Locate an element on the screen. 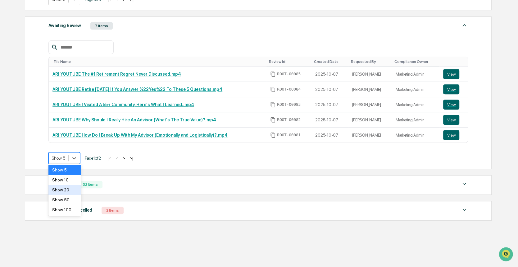  a: 🔎Data Lookup is located at coordinates (23, 93).